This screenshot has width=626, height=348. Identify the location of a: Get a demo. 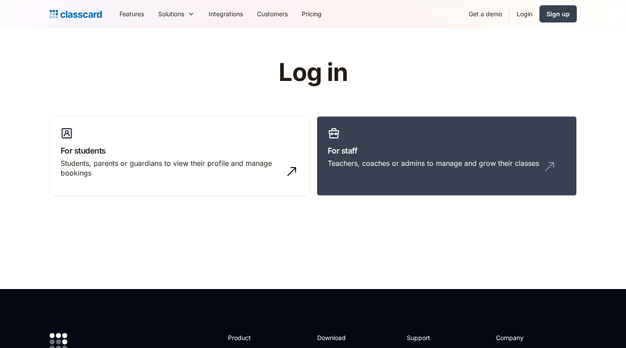
(485, 14).